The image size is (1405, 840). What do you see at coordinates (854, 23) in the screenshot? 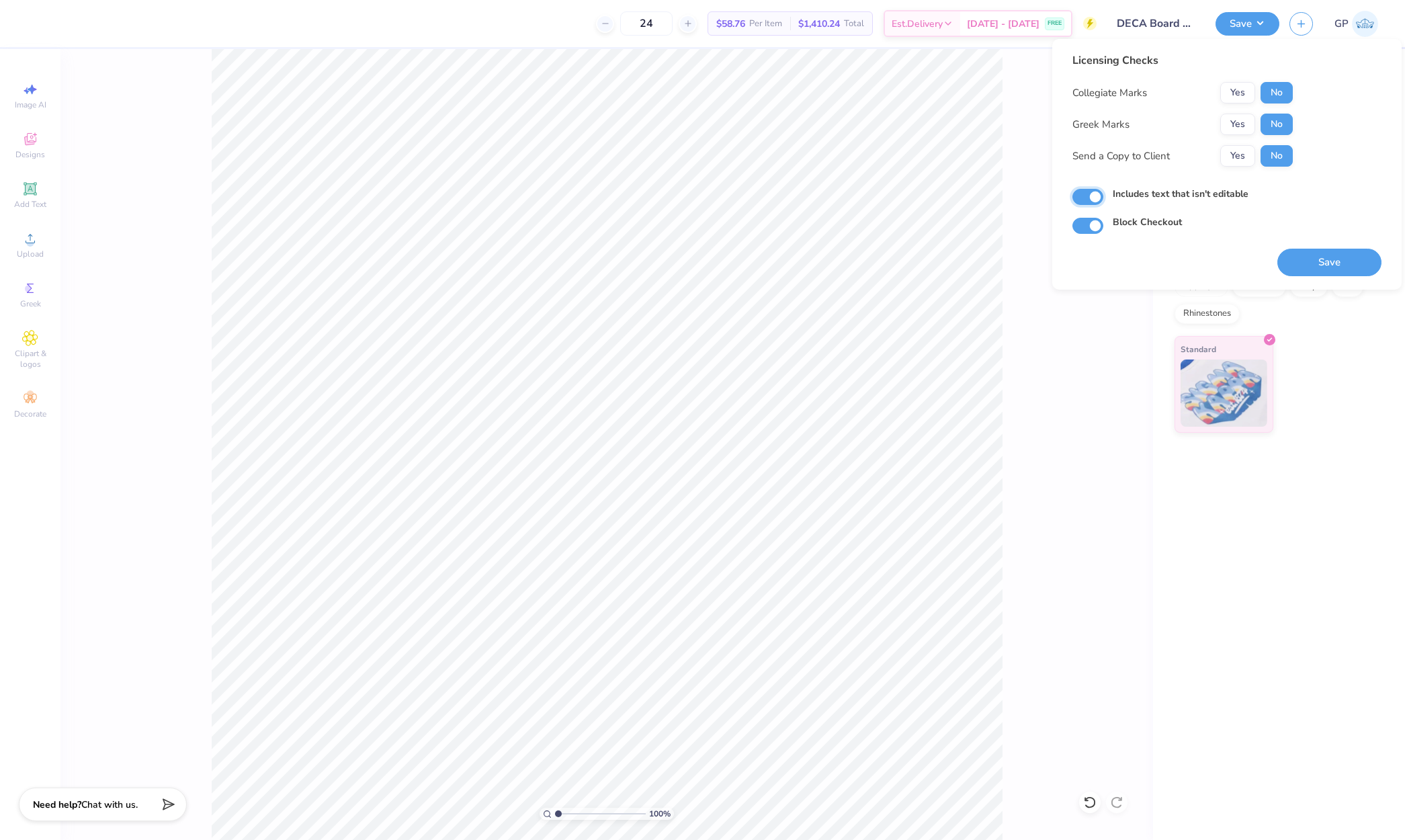
I see `span: Total` at bounding box center [854, 23].